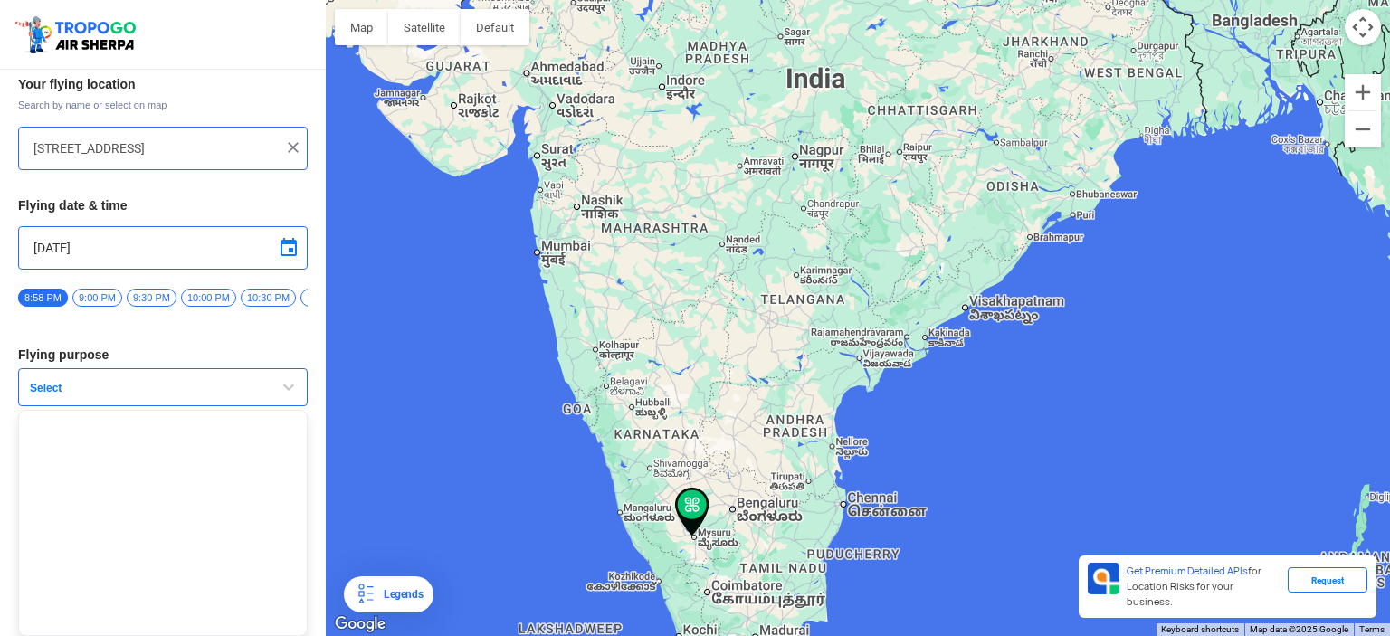 The width and height of the screenshot is (1390, 636). Describe the element at coordinates (1200, 630) in the screenshot. I see `button: Keyboard shortcuts` at that location.